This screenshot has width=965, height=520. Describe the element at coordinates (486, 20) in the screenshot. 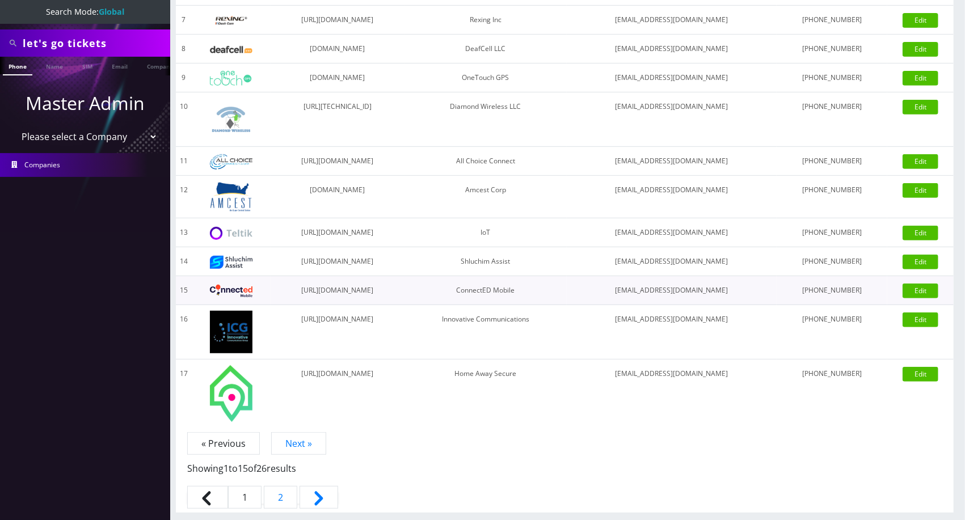

I see `td: Rexing Inc` at that location.